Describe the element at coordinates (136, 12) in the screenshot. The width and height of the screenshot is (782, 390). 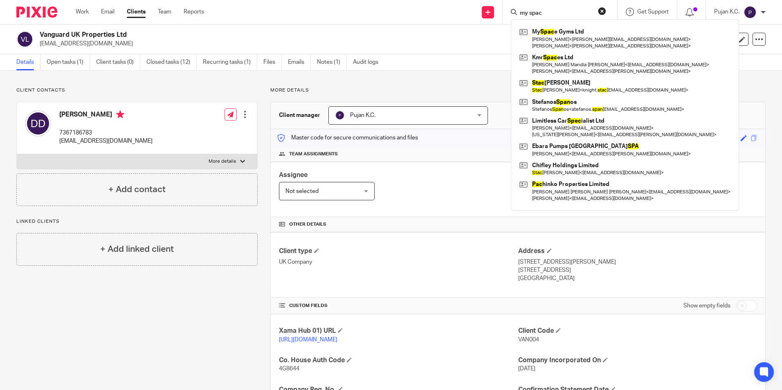
I see `a: Clients` at that location.